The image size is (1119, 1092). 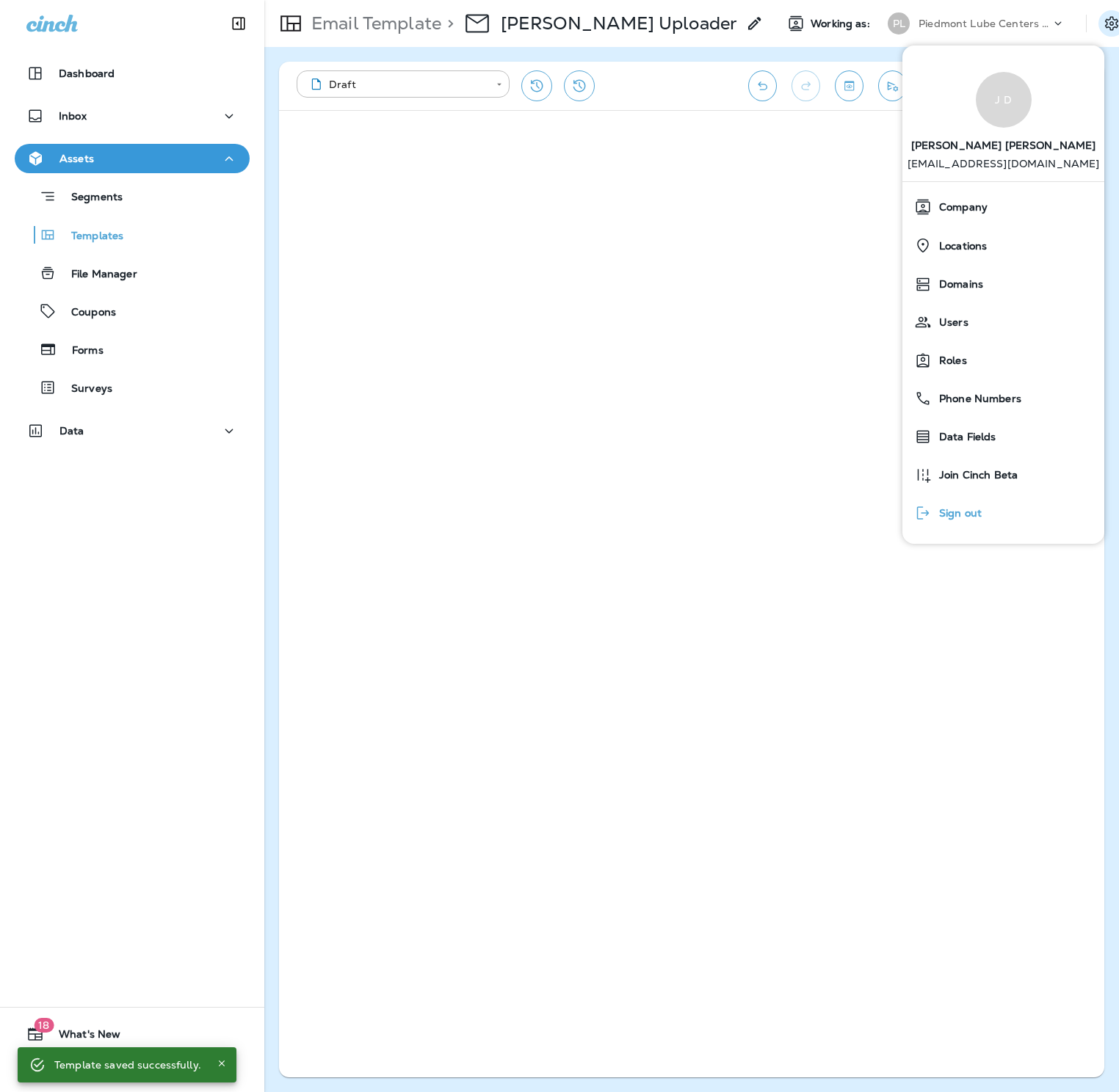 I want to click on button: Data, so click(x=132, y=431).